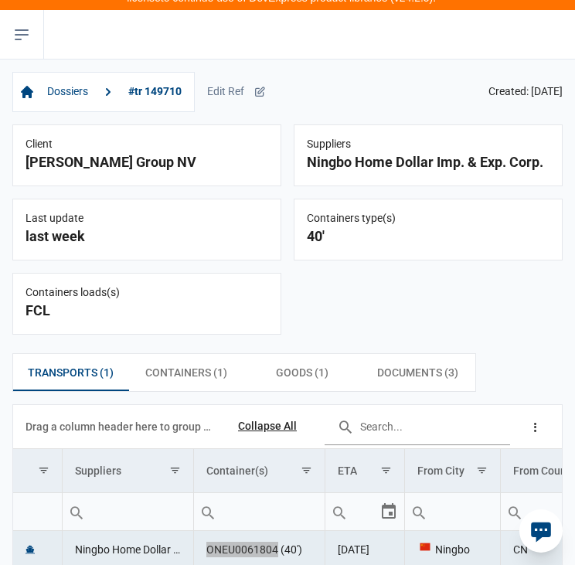  I want to click on span: Transports (1), so click(70, 373).